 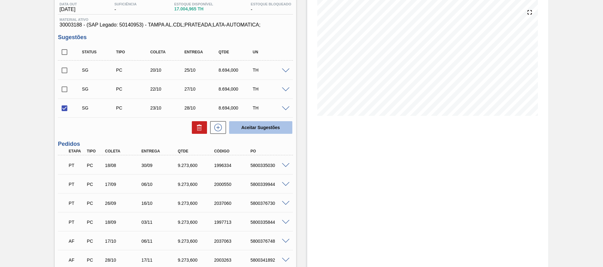 I want to click on div: 5800376748, so click(x=269, y=241).